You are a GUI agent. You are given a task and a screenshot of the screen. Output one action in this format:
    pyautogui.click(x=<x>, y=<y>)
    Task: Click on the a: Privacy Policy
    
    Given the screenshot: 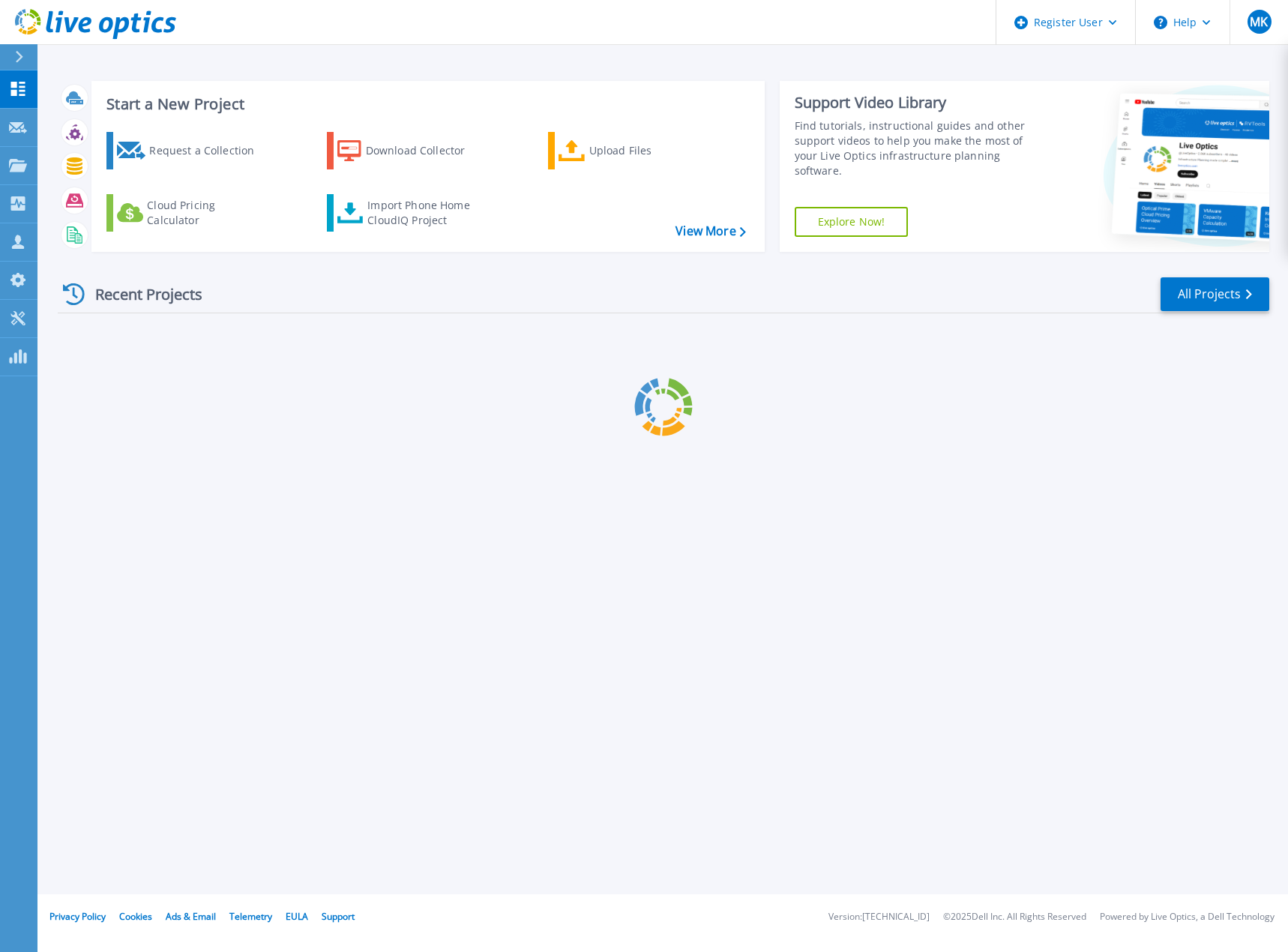 What is the action you would take?
    pyautogui.click(x=78, y=916)
    